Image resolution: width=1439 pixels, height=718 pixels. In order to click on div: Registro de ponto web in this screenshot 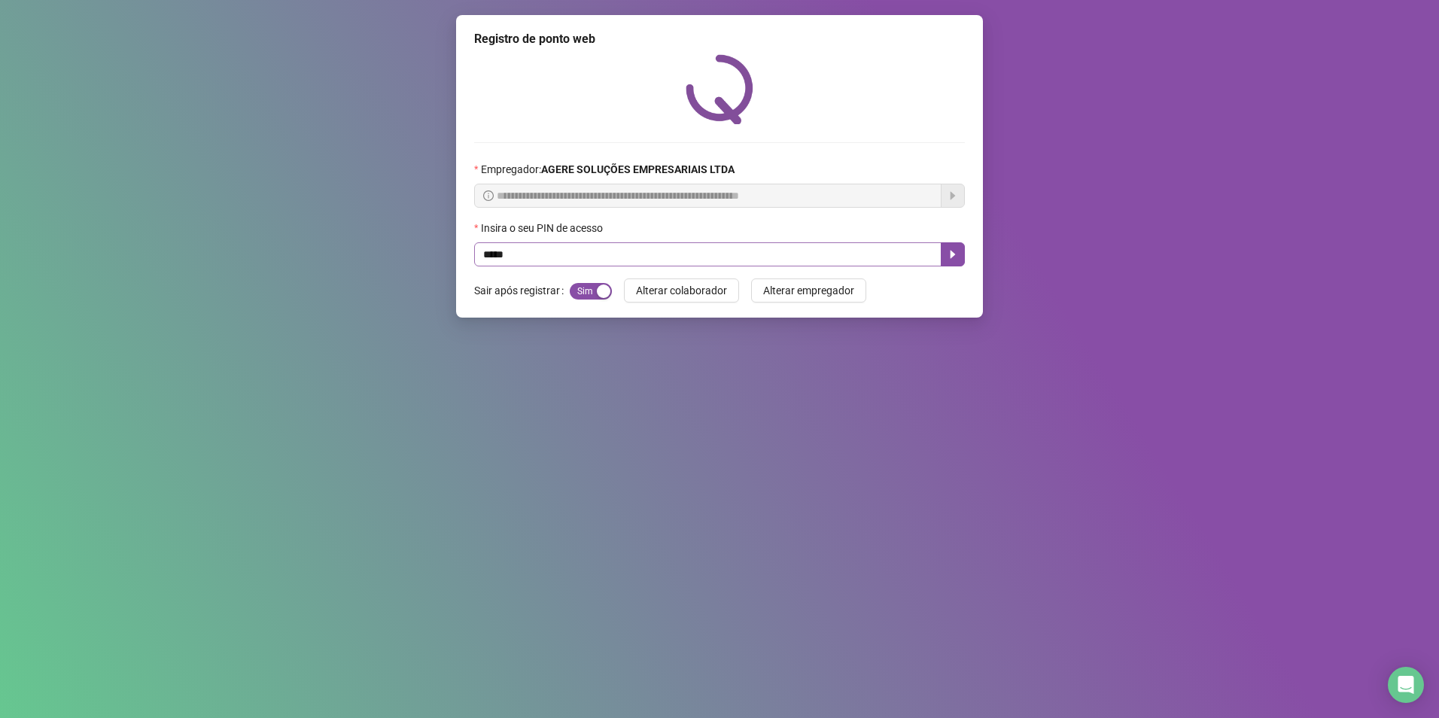, I will do `click(720, 39)`.